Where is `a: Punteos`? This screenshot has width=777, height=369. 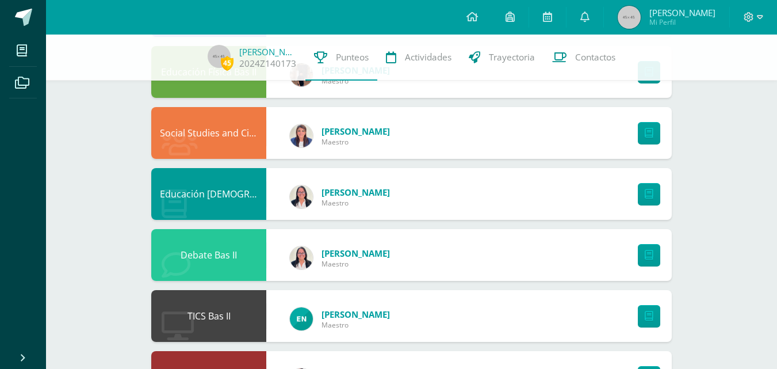
a: Punteos is located at coordinates (341, 58).